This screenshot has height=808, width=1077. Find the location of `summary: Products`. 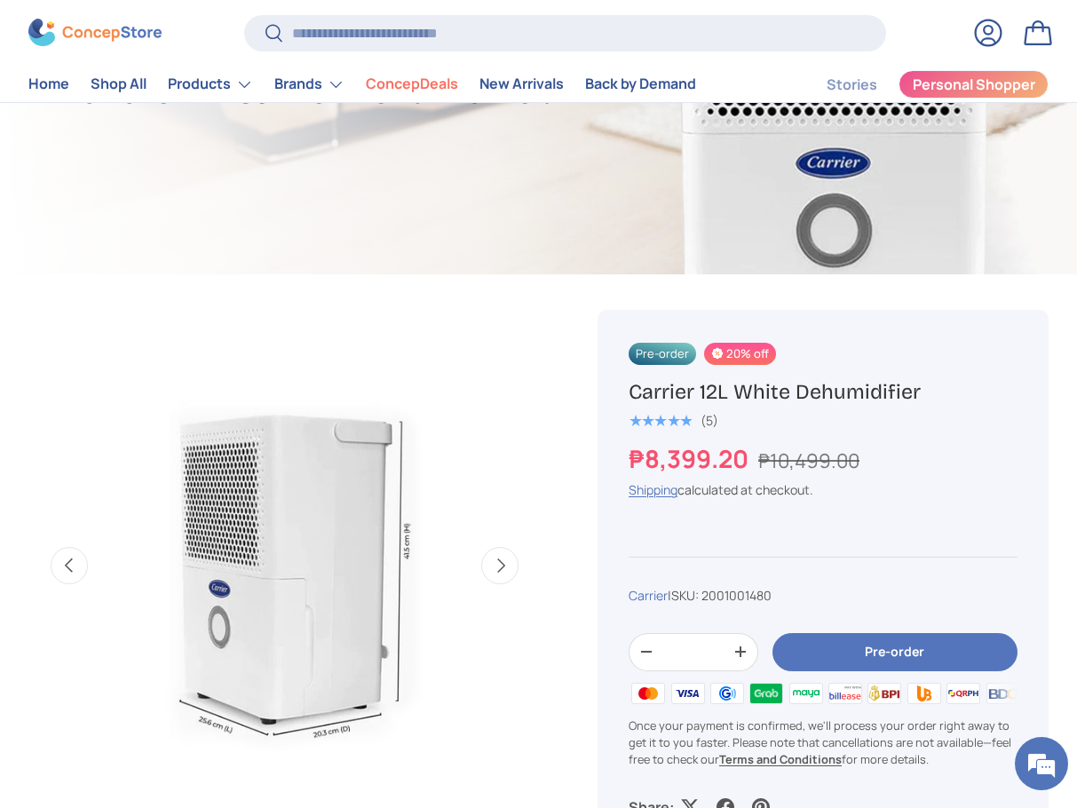

summary: Products is located at coordinates (210, 84).